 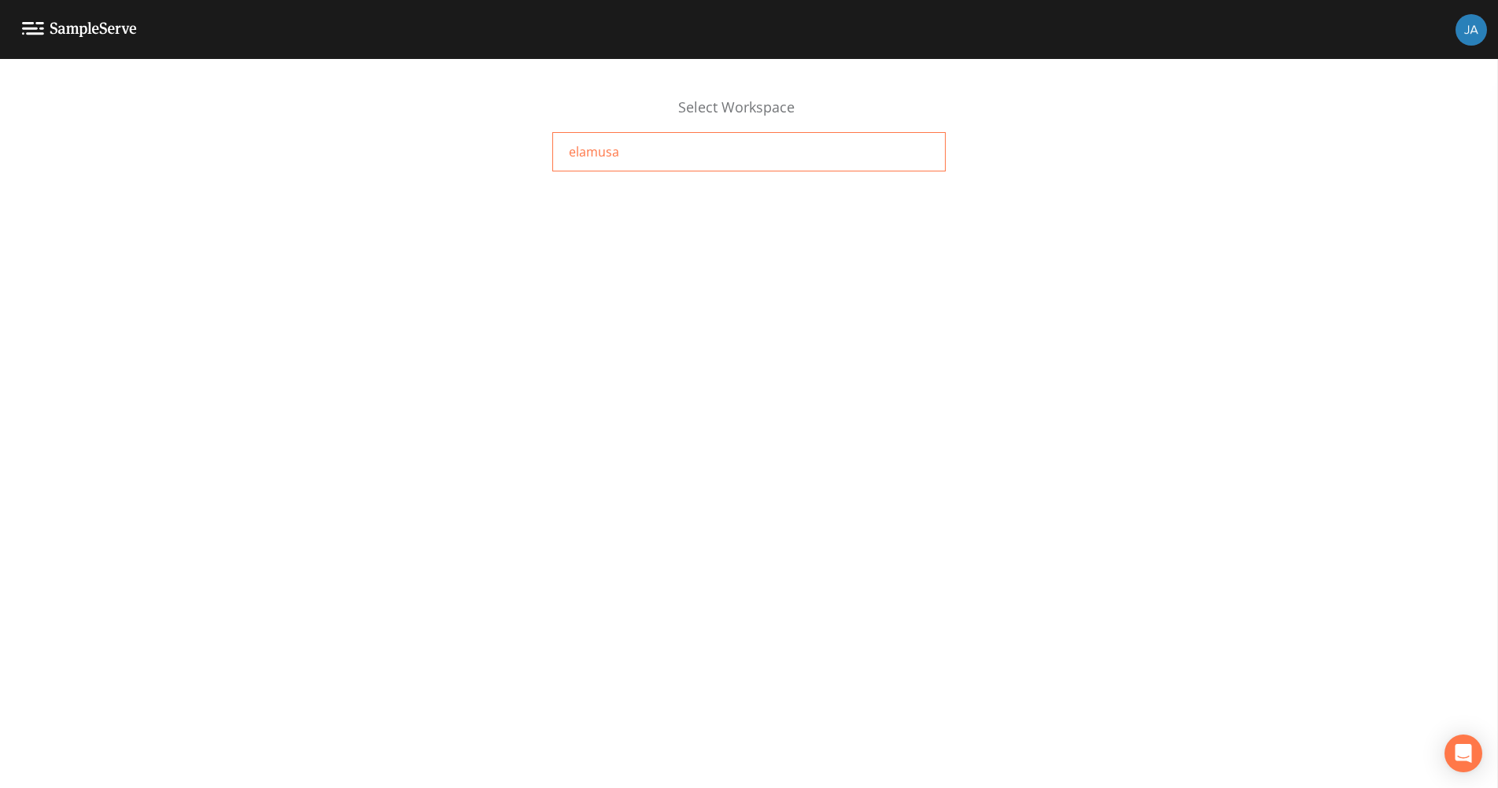 What do you see at coordinates (749, 114) in the screenshot?
I see `div: Select Workspace` at bounding box center [749, 114].